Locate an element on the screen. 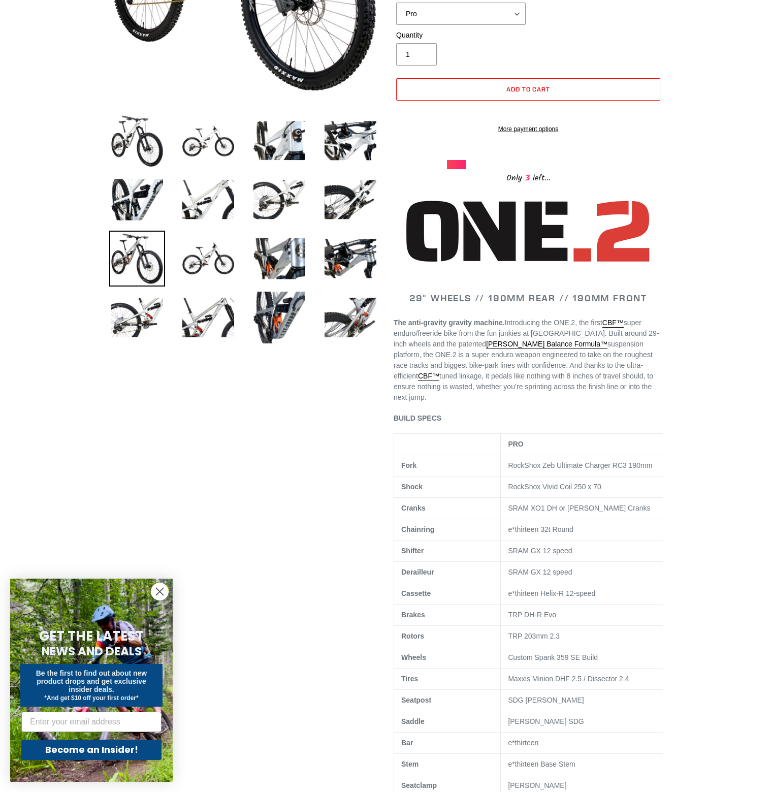 This screenshot has height=792, width=772. span: BUILD SPECS is located at coordinates (418, 418).